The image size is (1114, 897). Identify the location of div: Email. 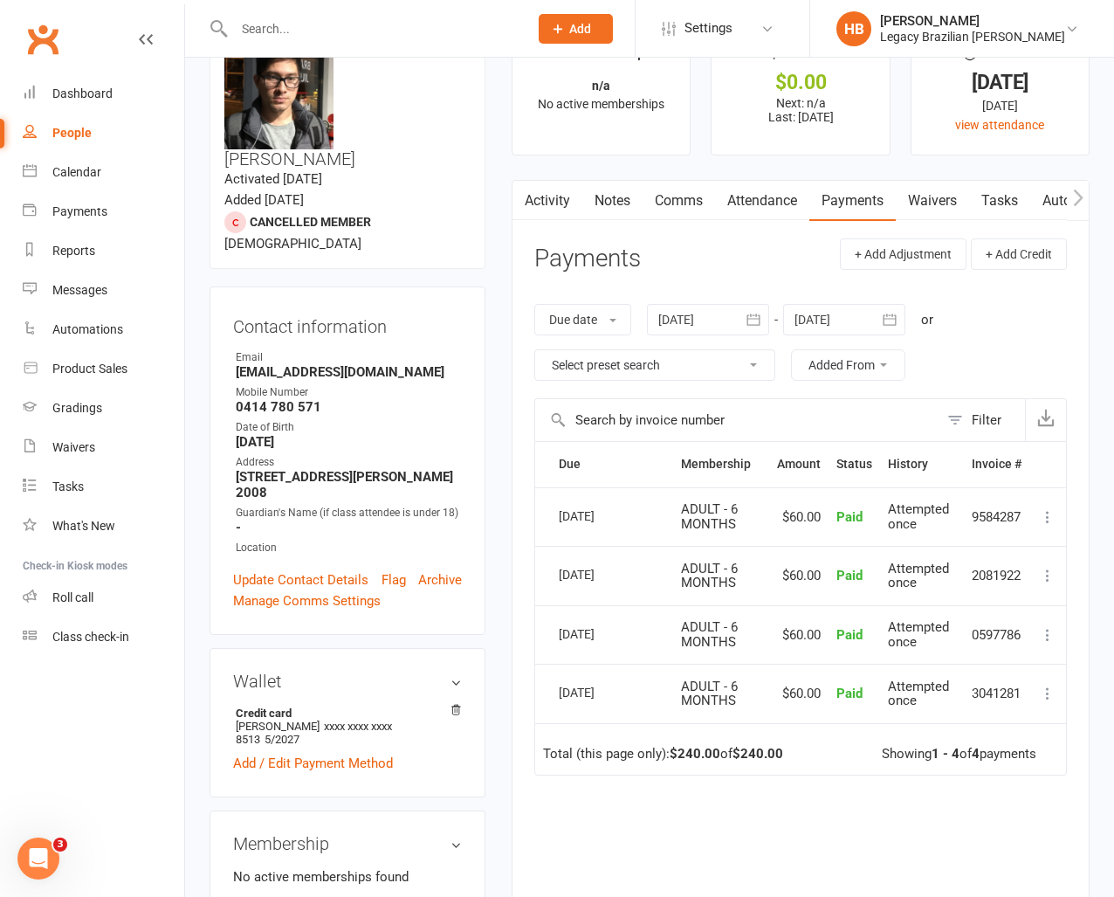
(348, 357).